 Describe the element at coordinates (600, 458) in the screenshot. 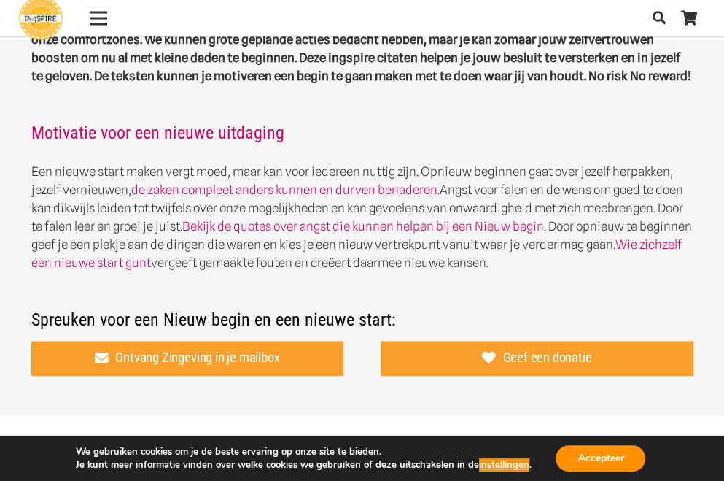

I see `button: Accepteer` at that location.